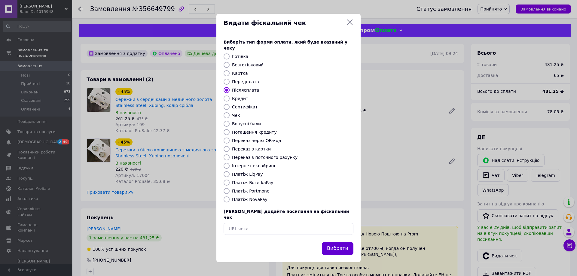 The width and height of the screenshot is (577, 276). I want to click on span: Виберіть тип форми оплати, який буде вказаний у чеку, so click(285, 45).